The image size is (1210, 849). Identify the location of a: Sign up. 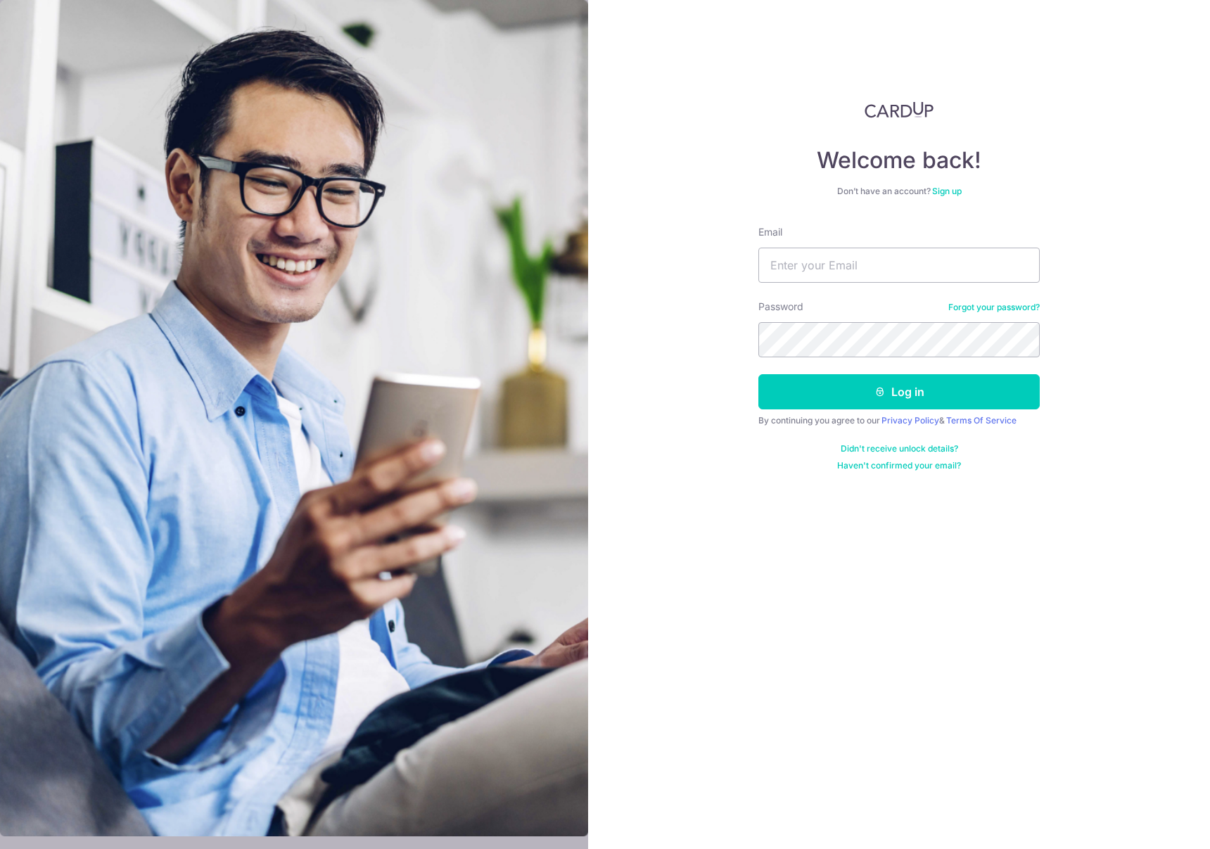
(947, 191).